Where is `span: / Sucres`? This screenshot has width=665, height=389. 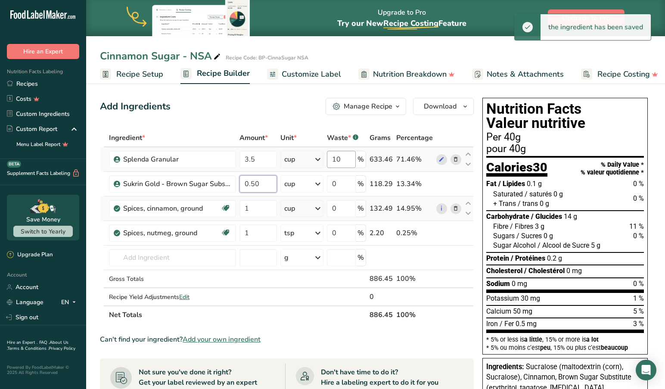
span: / Sucres is located at coordinates (529, 236).